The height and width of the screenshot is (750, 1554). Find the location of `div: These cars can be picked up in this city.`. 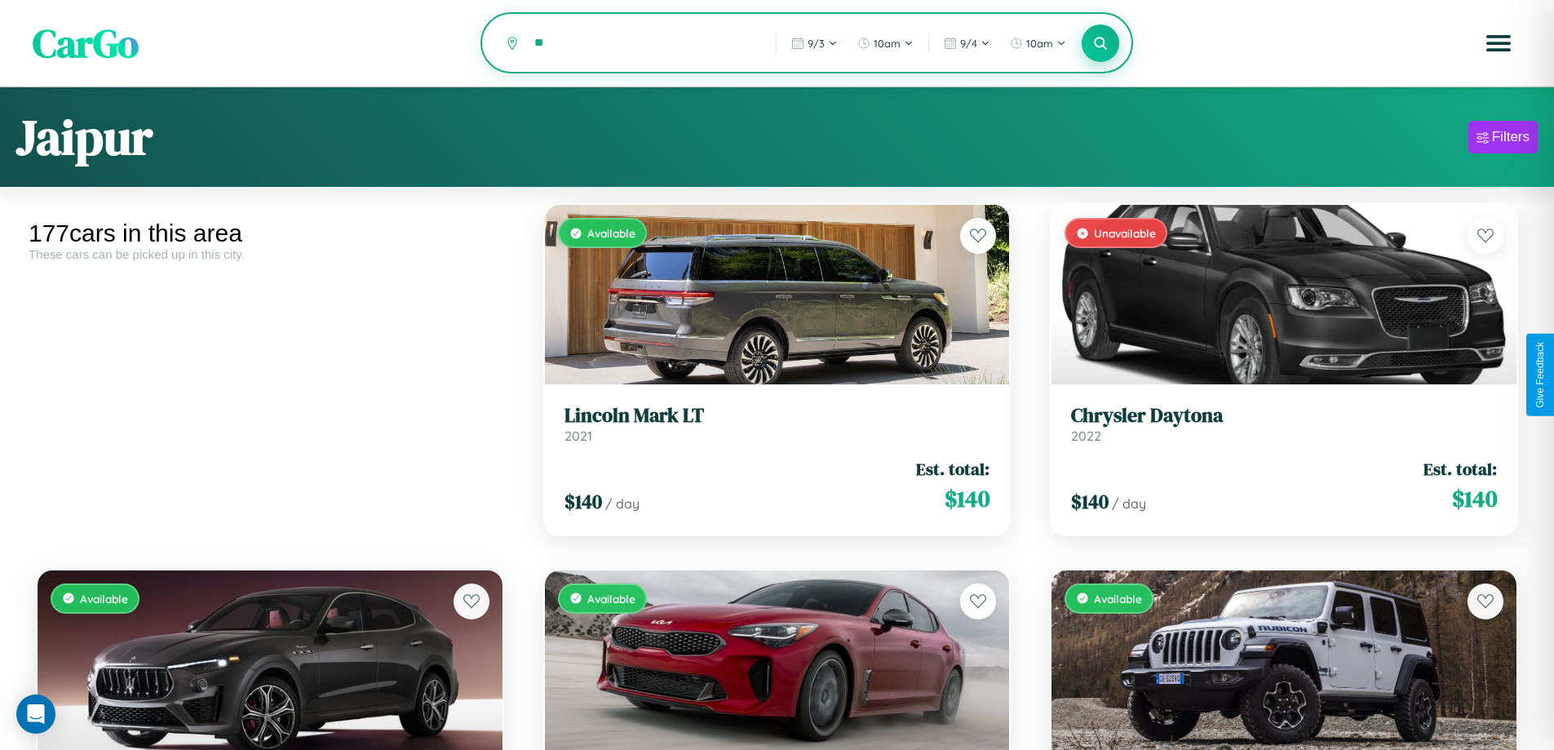

div: These cars can be picked up in this city. is located at coordinates (270, 254).